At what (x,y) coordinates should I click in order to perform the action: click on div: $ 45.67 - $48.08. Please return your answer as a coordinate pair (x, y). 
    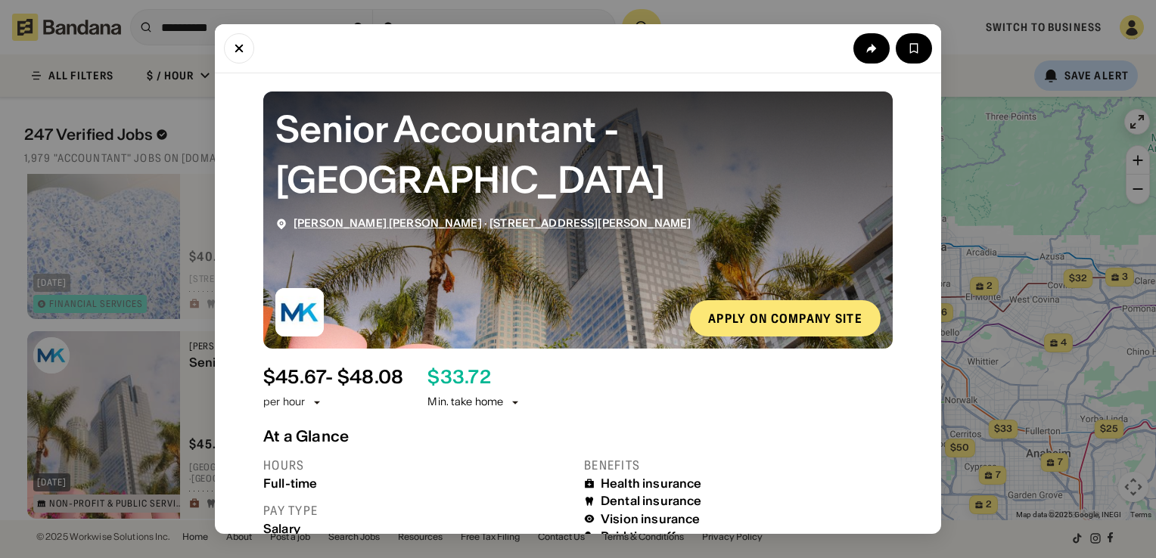
    Looking at the image, I should click on (333, 377).